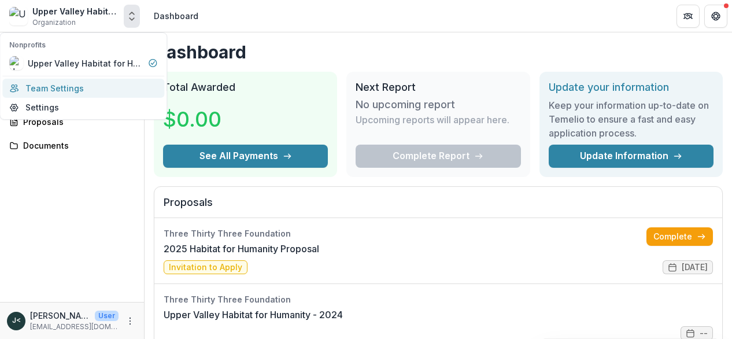  What do you see at coordinates (432, 120) in the screenshot?
I see `p: Upcoming reports will appear here.` at bounding box center [432, 120].